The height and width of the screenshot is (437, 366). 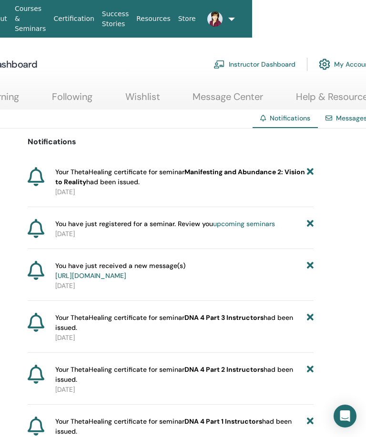 What do you see at coordinates (254, 64) in the screenshot?
I see `a: Instructor Dashboard` at bounding box center [254, 64].